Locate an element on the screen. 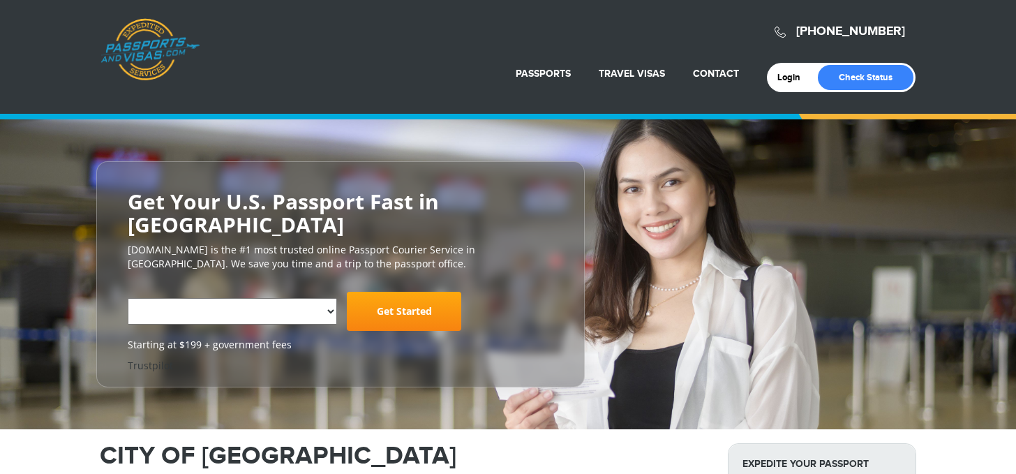 The width and height of the screenshot is (1016, 474). a: Get Started is located at coordinates (404, 311).